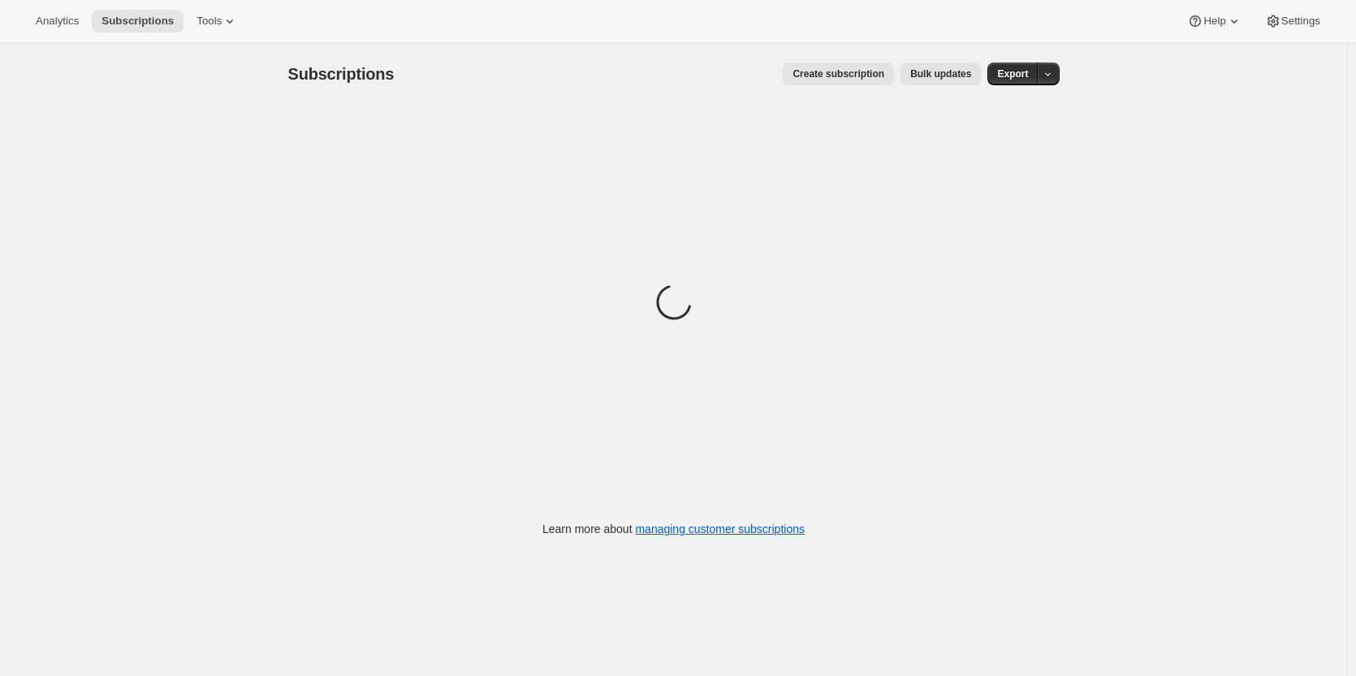  What do you see at coordinates (1013, 74) in the screenshot?
I see `button: Export` at bounding box center [1013, 74].